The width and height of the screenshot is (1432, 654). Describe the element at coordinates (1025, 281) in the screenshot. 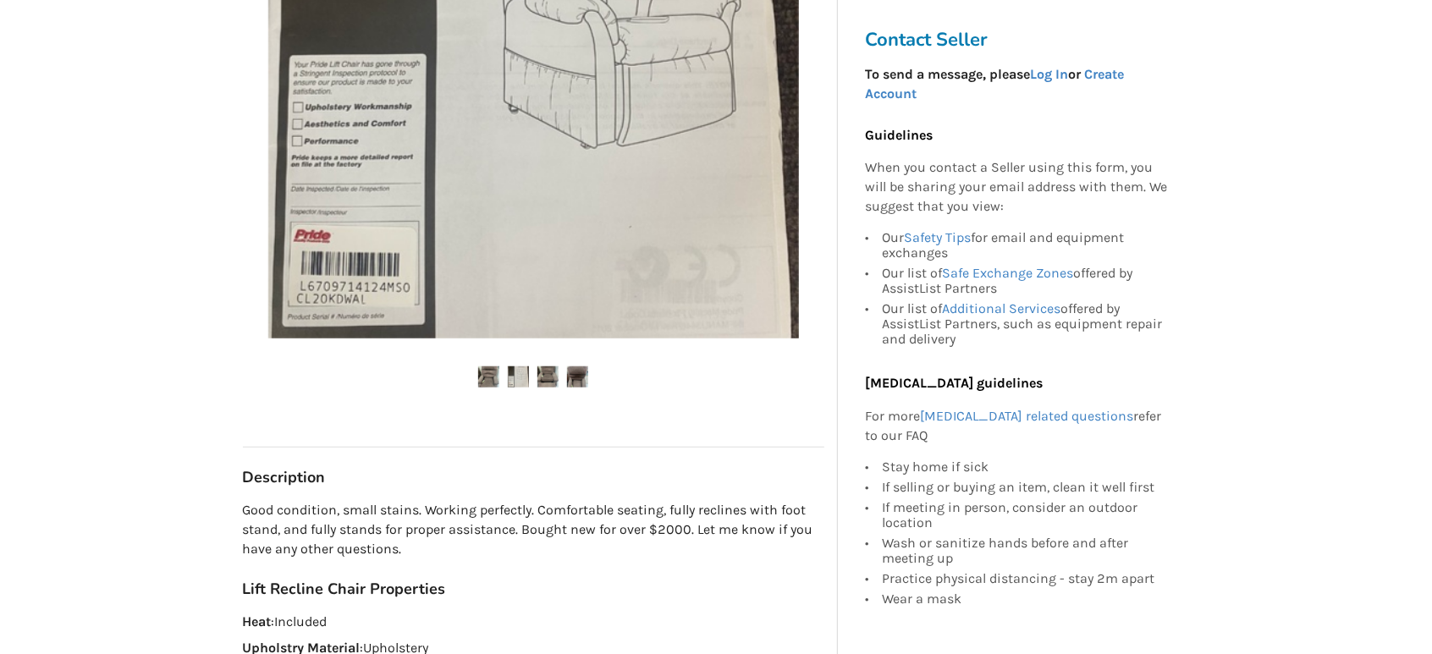

I see `div: Our list of offered by AssistList Partners` at that location.